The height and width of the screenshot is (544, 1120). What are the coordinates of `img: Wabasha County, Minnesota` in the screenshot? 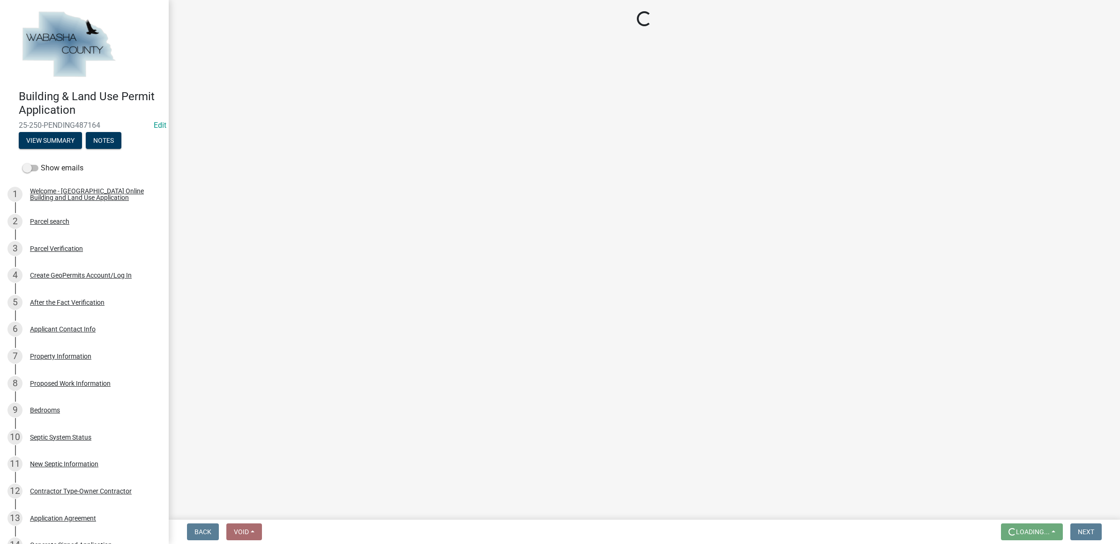 It's located at (68, 45).